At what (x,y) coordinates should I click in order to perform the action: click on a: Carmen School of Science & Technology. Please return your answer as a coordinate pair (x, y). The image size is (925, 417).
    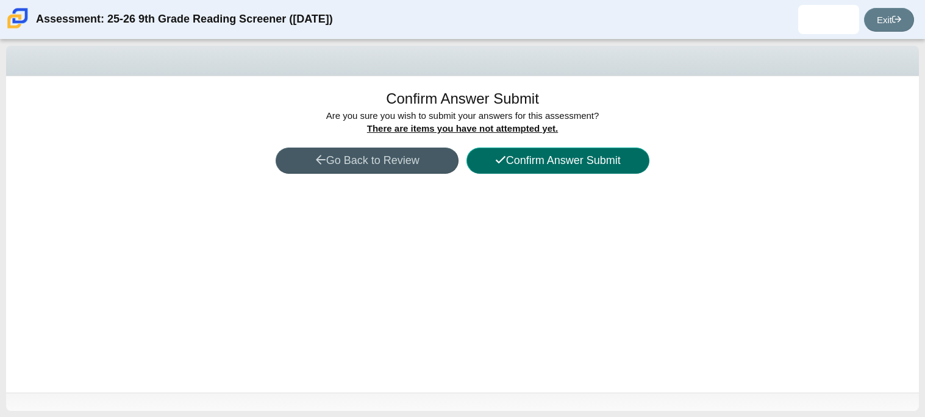
    Looking at the image, I should click on (18, 27).